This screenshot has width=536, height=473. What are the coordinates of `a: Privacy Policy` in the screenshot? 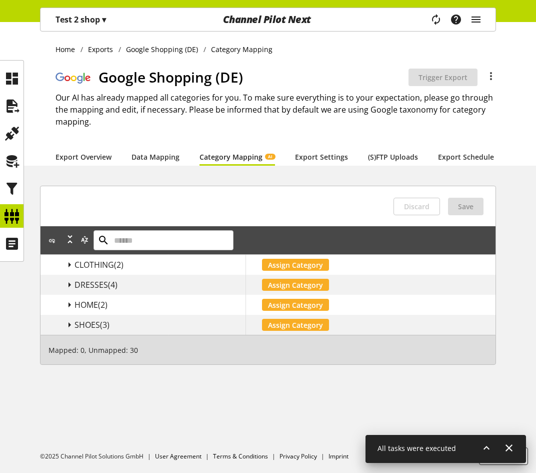 It's located at (298, 456).